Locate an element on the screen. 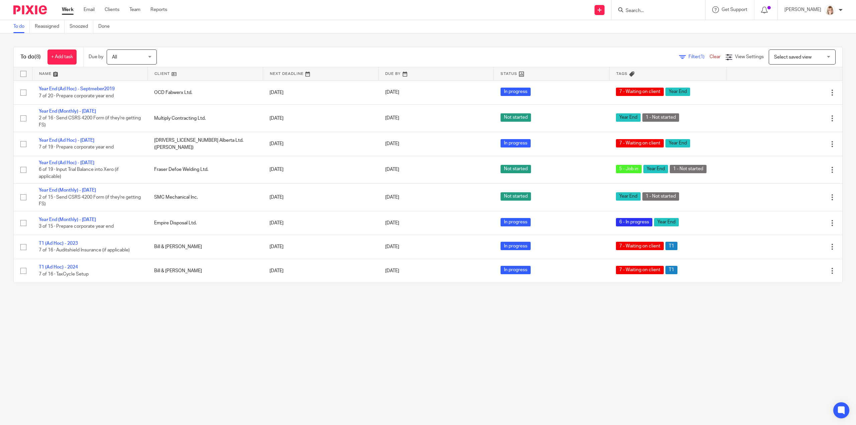 The height and width of the screenshot is (425, 856). a: Email is located at coordinates (89, 10).